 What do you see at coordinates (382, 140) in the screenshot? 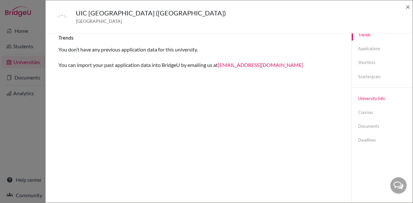
I see `a: Deadlines` at bounding box center [382, 140].